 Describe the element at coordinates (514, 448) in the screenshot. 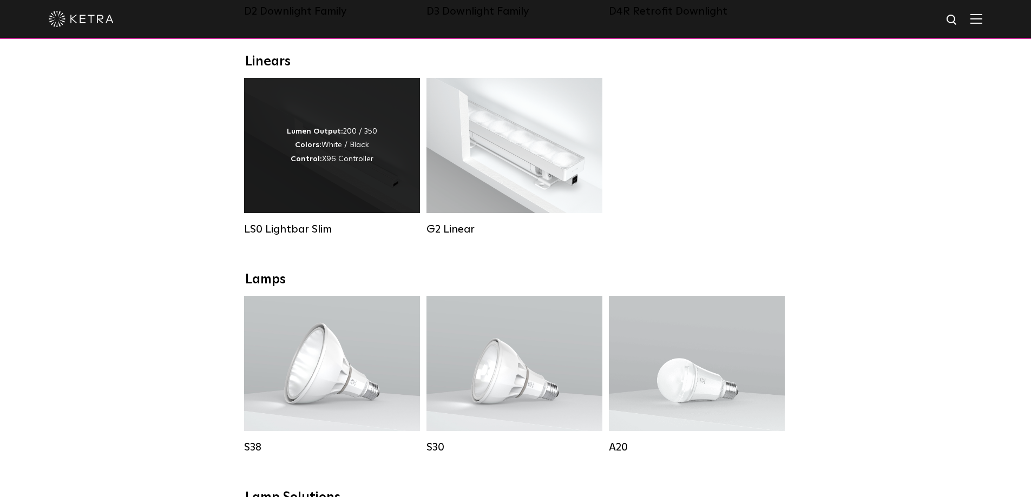

I see `div: S30` at that location.